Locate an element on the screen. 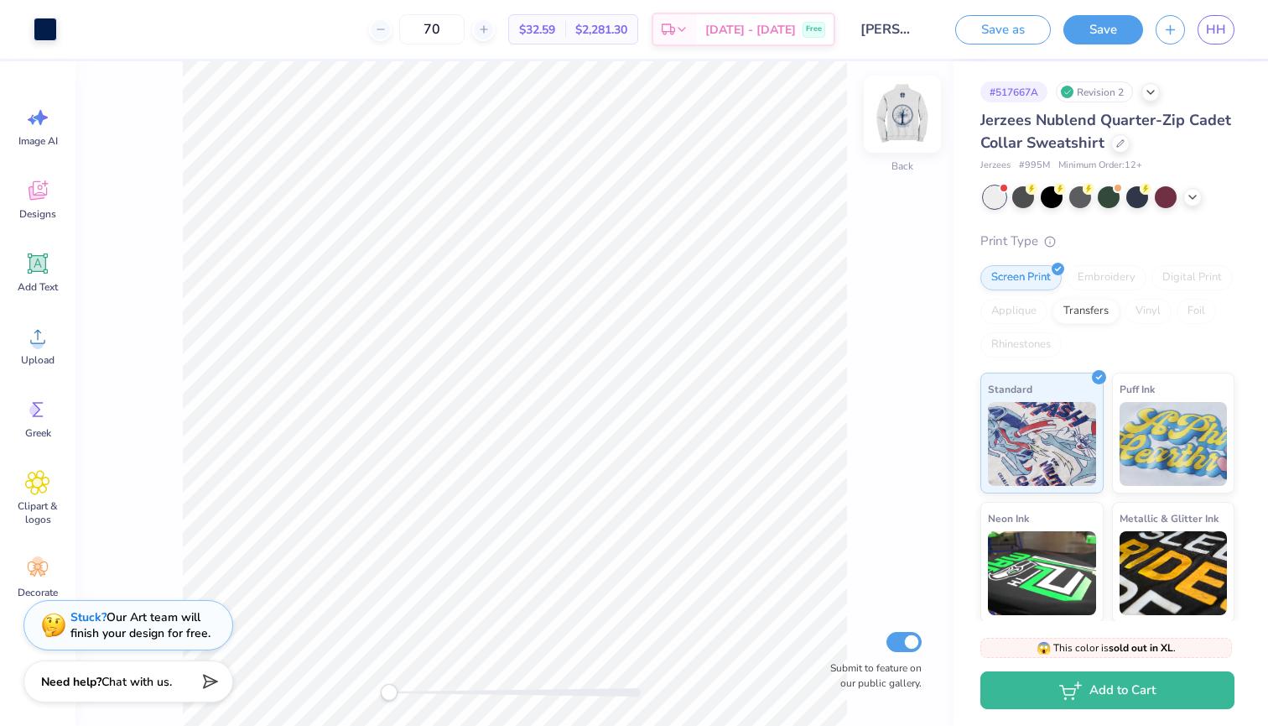  span: Minimum Order: 12 + is located at coordinates (1100, 165).